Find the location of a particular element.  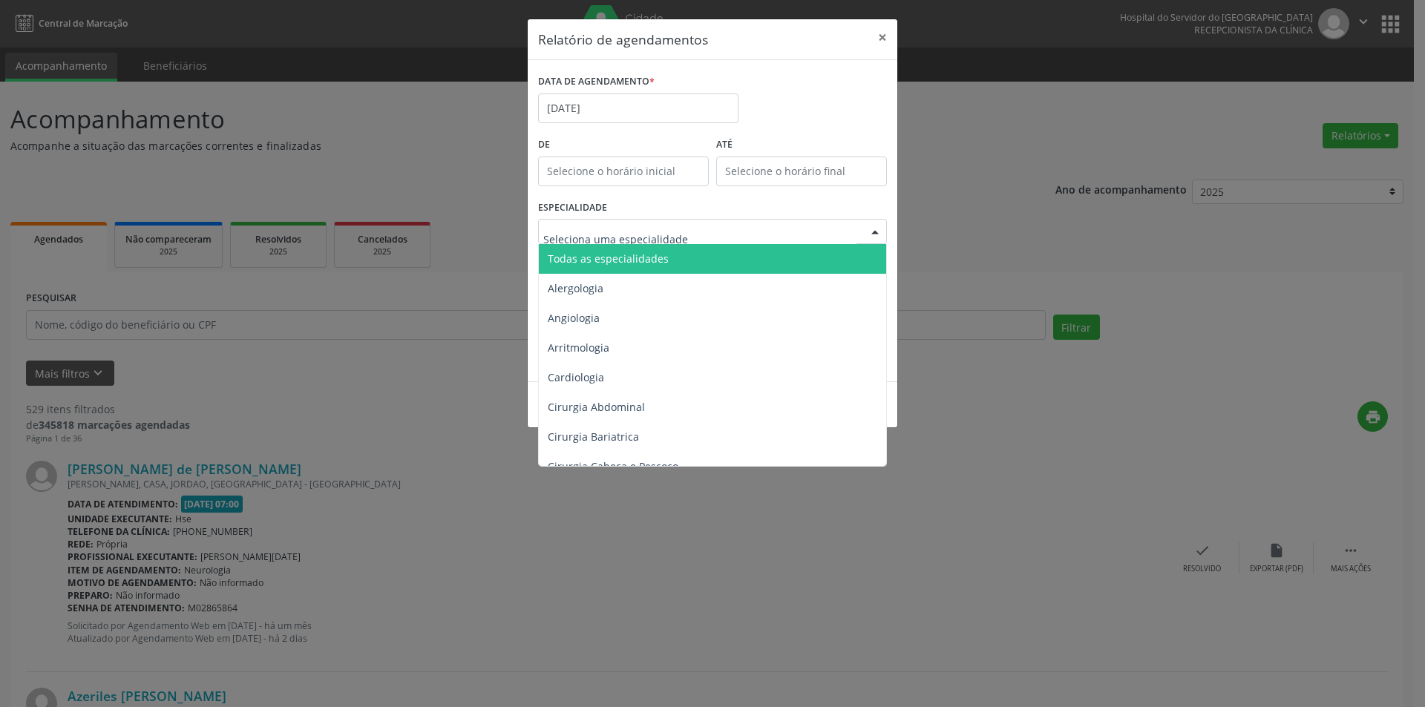

input: Selecione o horário final is located at coordinates (801, 171).